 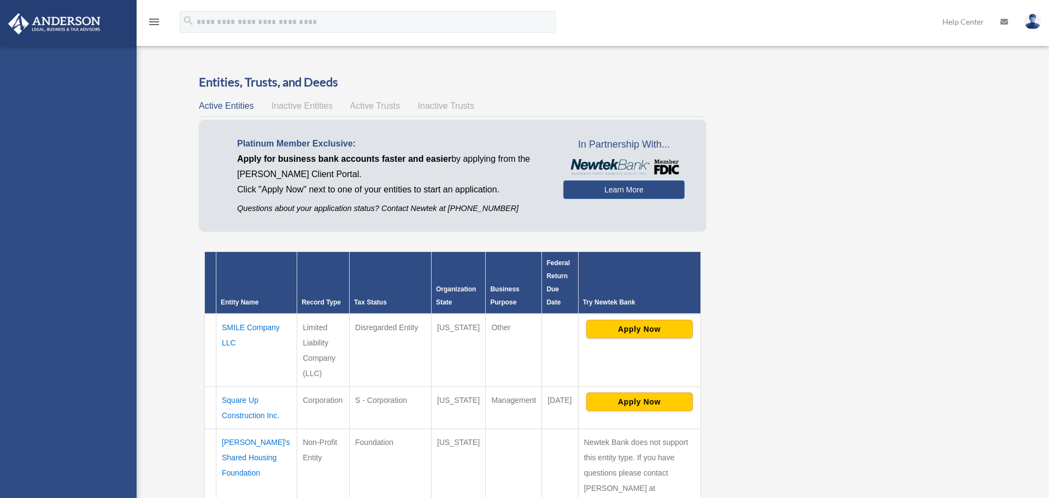 I want to click on div: Try Newtek Bank, so click(x=639, y=302).